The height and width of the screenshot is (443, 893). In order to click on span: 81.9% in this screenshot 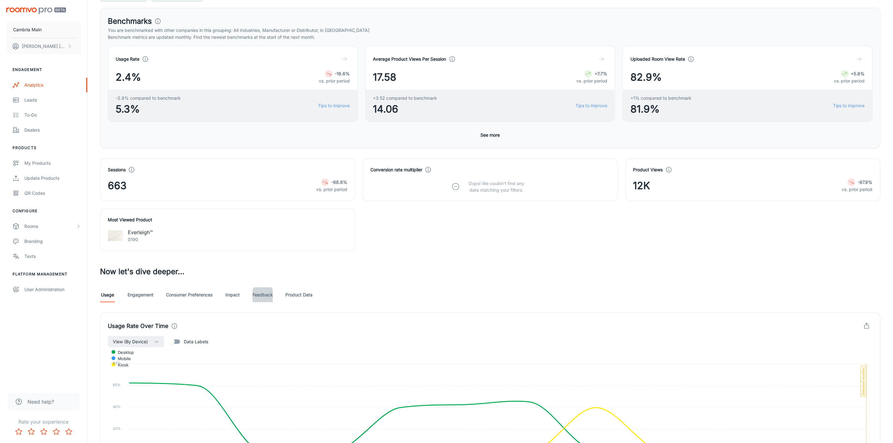, I will do `click(661, 109)`.